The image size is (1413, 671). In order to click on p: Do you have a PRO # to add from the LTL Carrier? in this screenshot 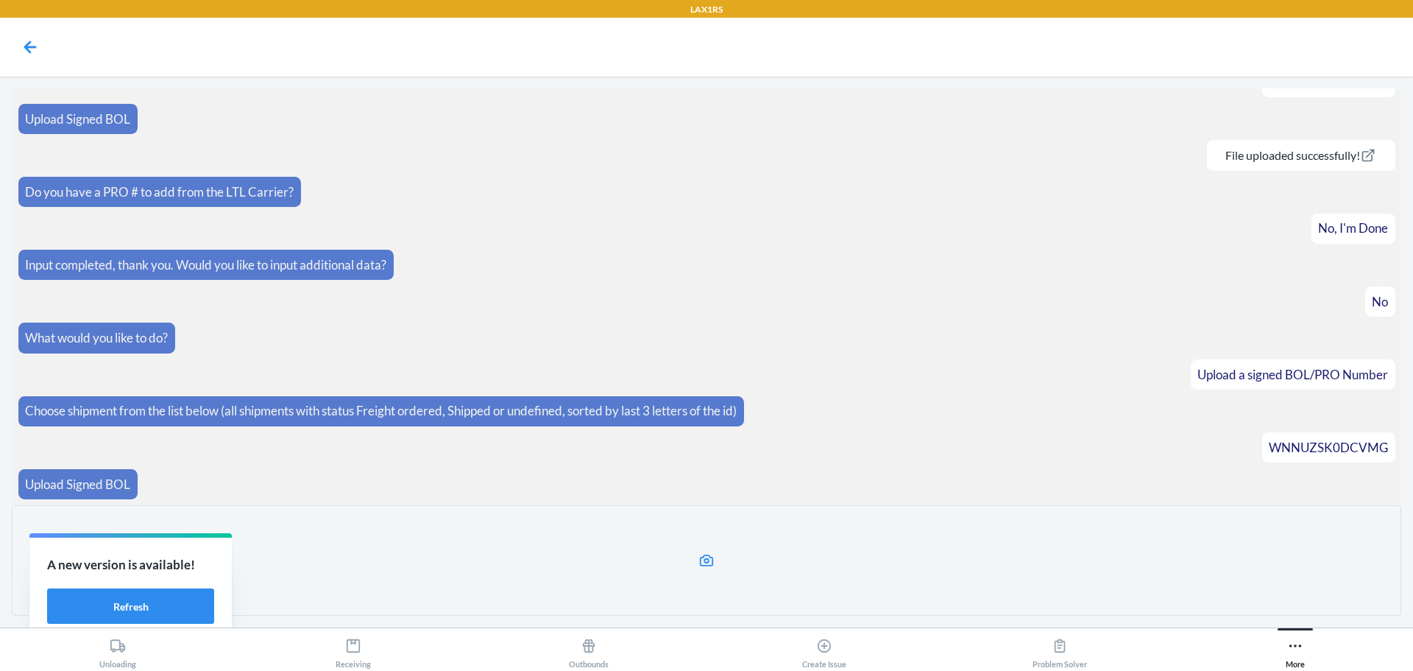, I will do `click(159, 192)`.